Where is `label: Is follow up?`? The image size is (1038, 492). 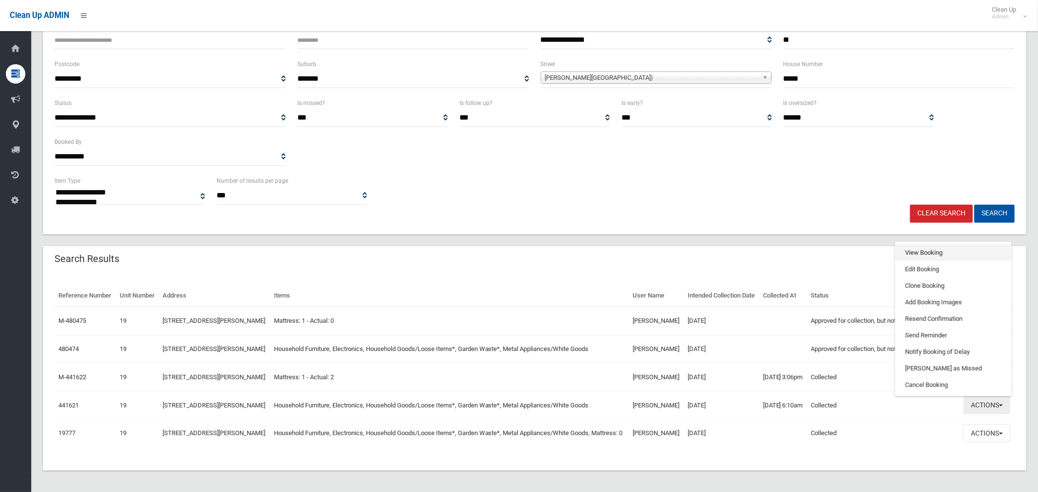 label: Is follow up? is located at coordinates (476, 103).